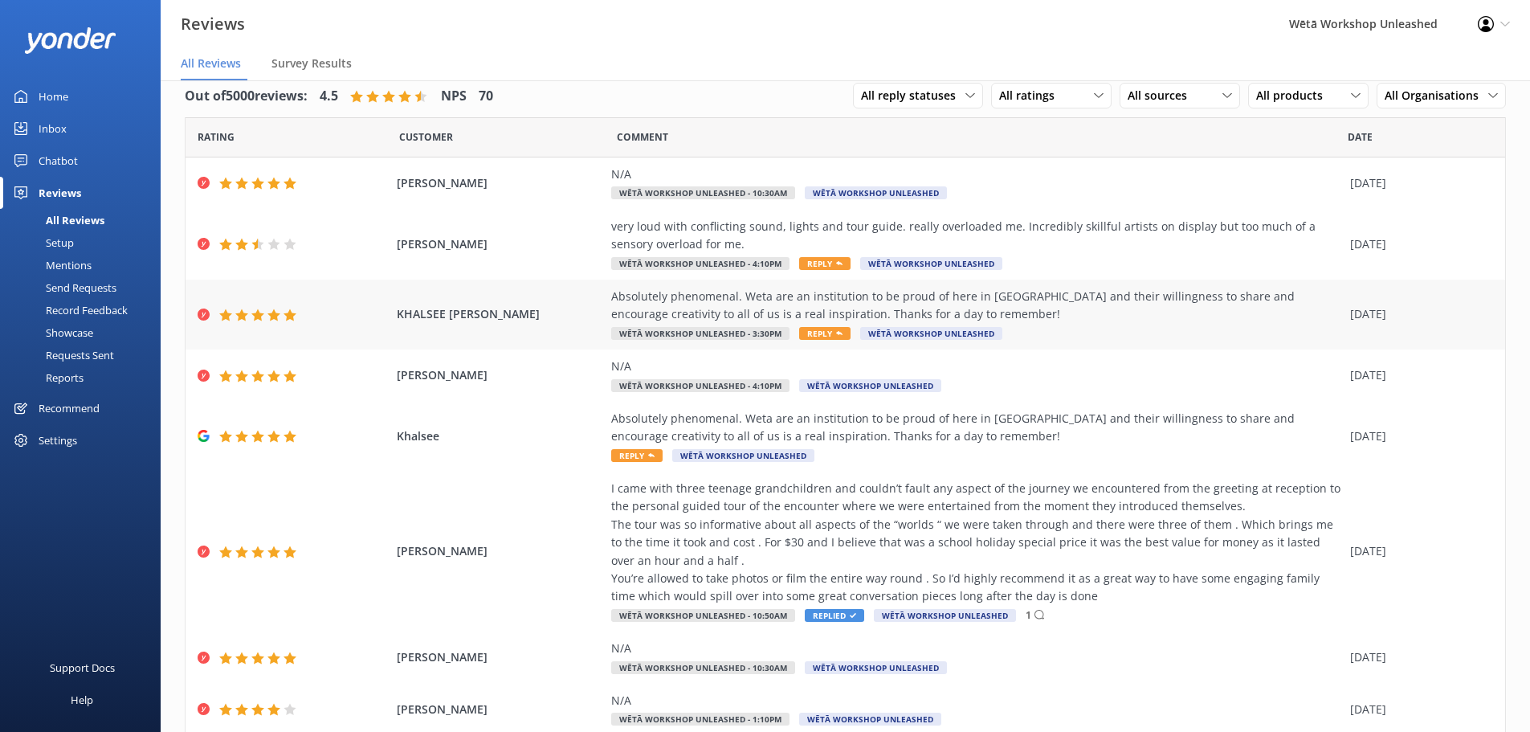  Describe the element at coordinates (68, 310) in the screenshot. I see `div: Record Feedback` at that location.